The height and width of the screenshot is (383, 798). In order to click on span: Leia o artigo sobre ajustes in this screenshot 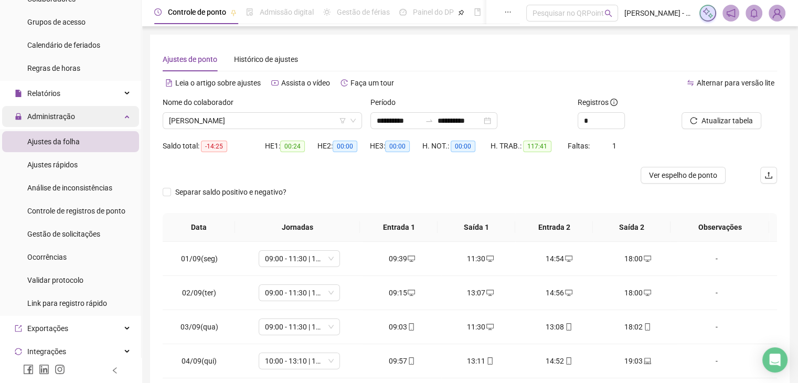, I will do `click(218, 83)`.